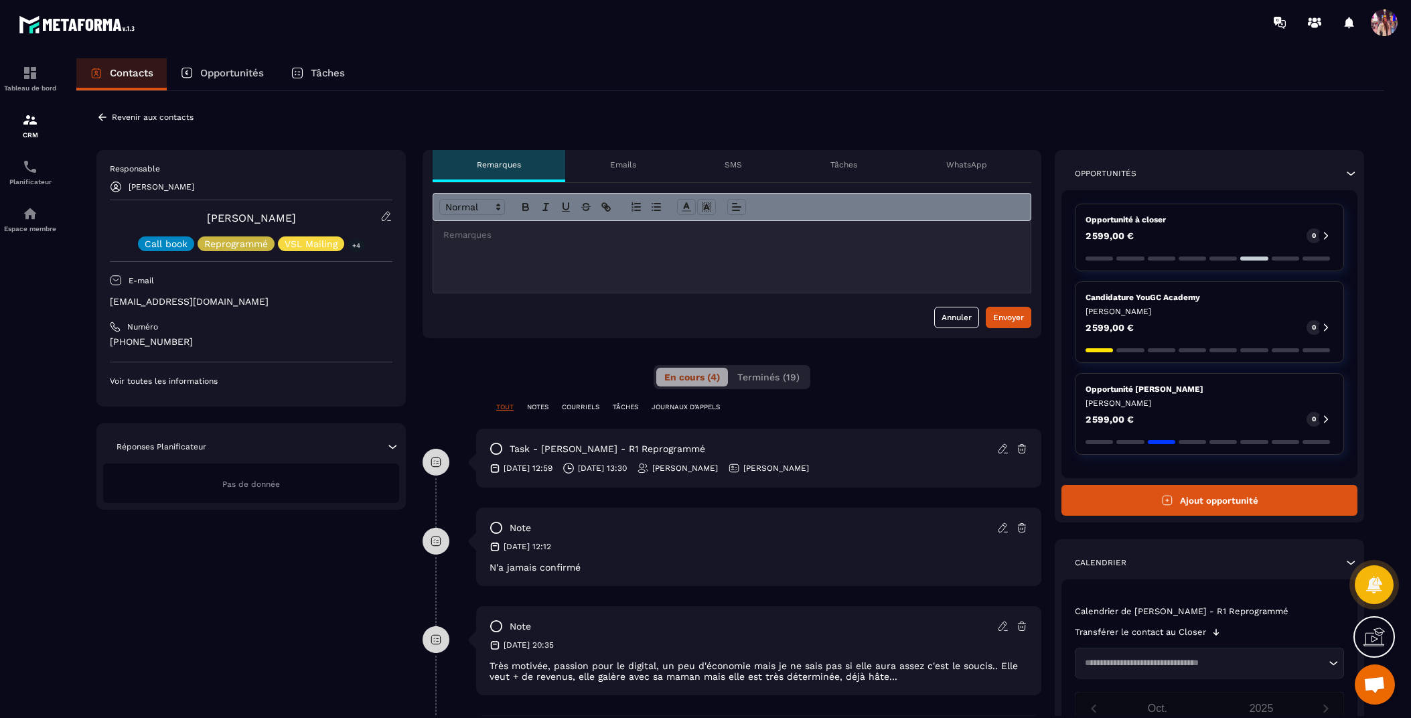 The height and width of the screenshot is (718, 1411). I want to click on p: Tableau de bord, so click(30, 88).